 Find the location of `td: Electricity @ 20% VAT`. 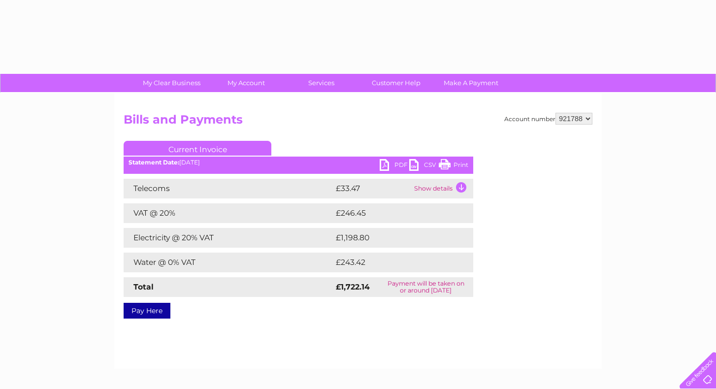

td: Electricity @ 20% VAT is located at coordinates (228, 238).